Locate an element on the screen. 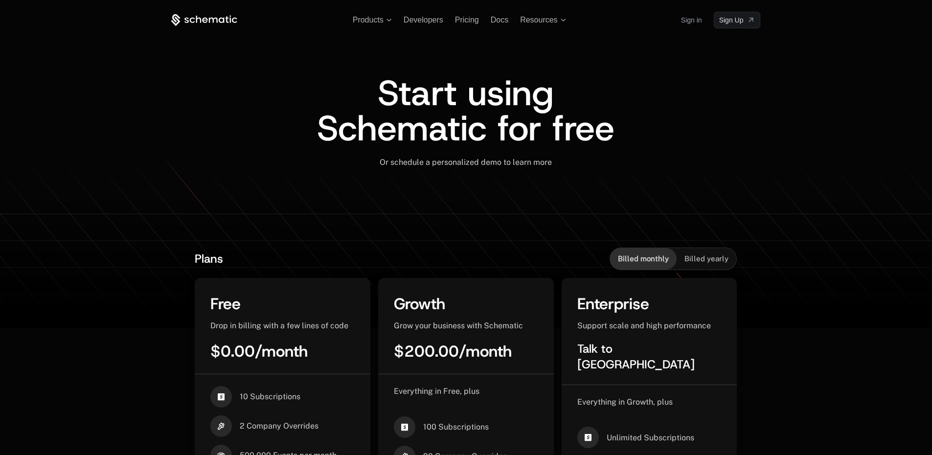  a: Developers is located at coordinates (423, 20).